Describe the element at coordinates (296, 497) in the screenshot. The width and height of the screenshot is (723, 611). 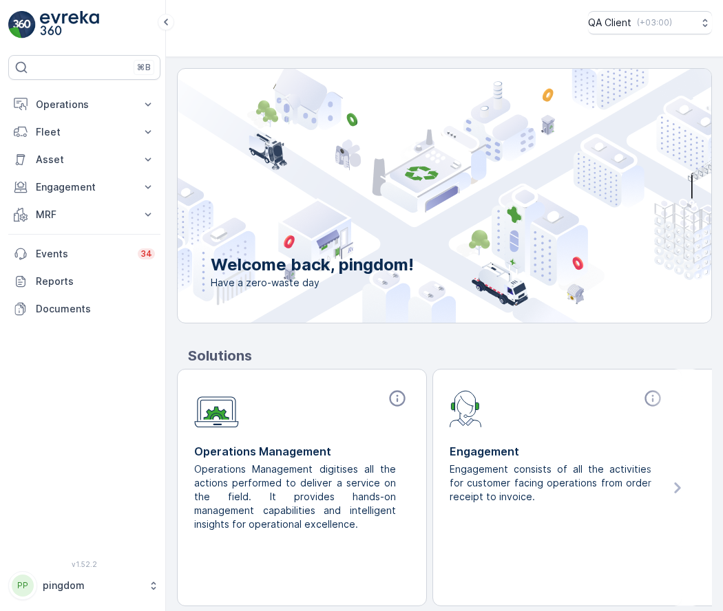
I see `p: Operations Management digitises all the actions performed to deliver a service on the field. It p...` at that location.